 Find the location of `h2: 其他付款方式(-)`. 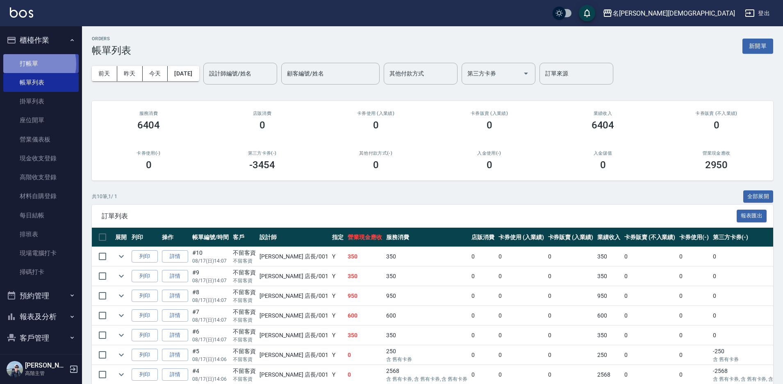

h2: 其他付款方式(-) is located at coordinates (376, 153).